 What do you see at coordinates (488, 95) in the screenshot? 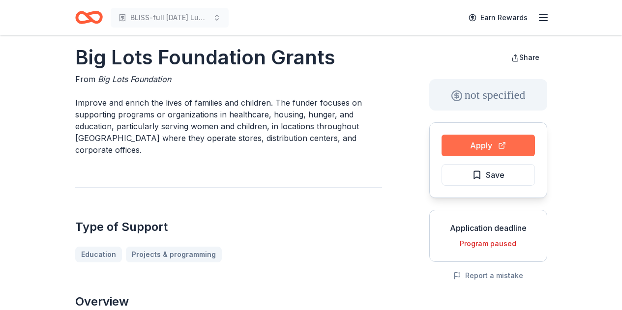
I see `div: not specified` at bounding box center [488, 95].